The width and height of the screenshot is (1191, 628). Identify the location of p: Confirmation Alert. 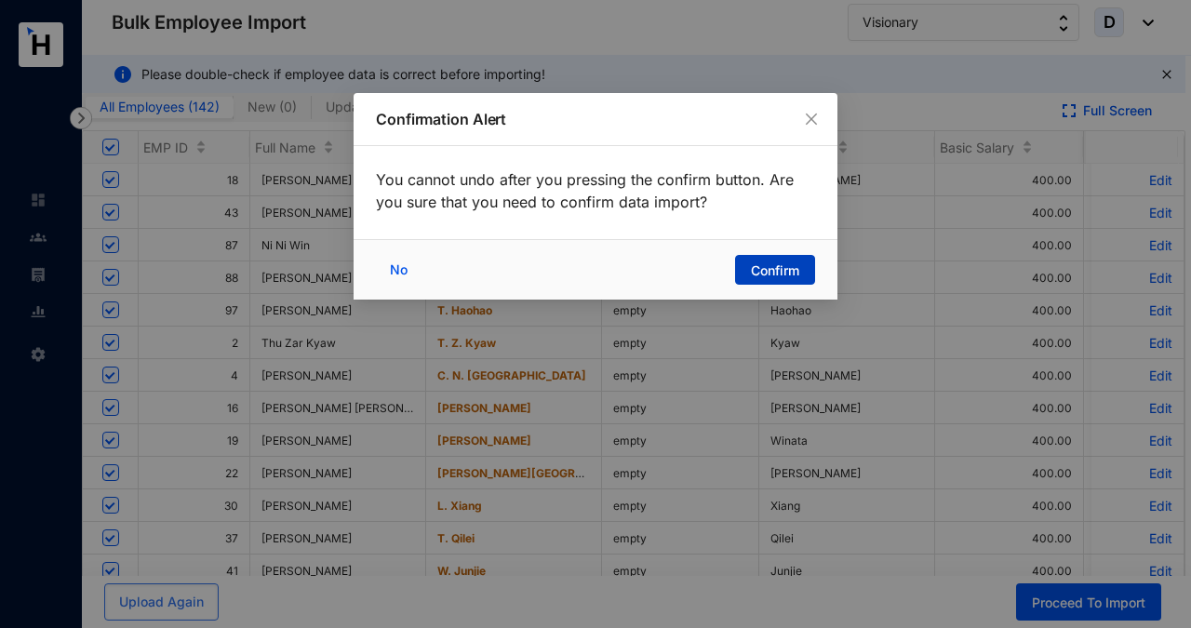
(596, 119).